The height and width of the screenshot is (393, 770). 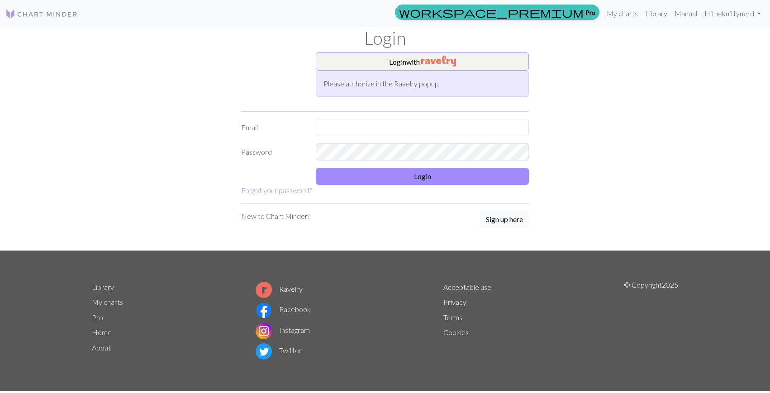 What do you see at coordinates (264, 310) in the screenshot?
I see `img: Facebook logo` at bounding box center [264, 310].